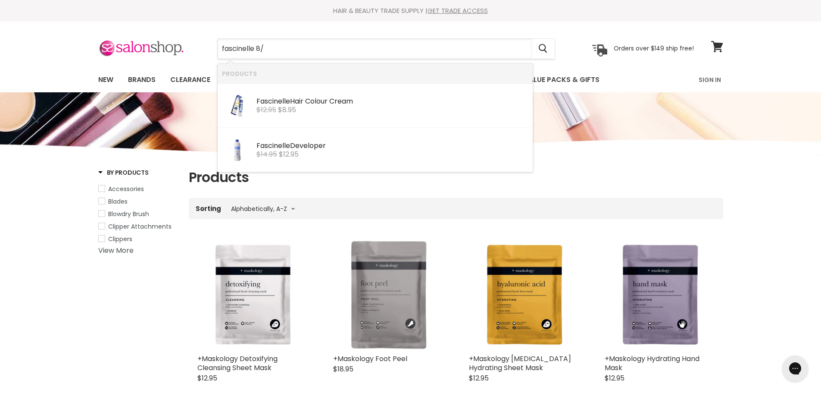 The image size is (821, 393). I want to click on img: +Maskology Foot Peel, so click(388, 294).